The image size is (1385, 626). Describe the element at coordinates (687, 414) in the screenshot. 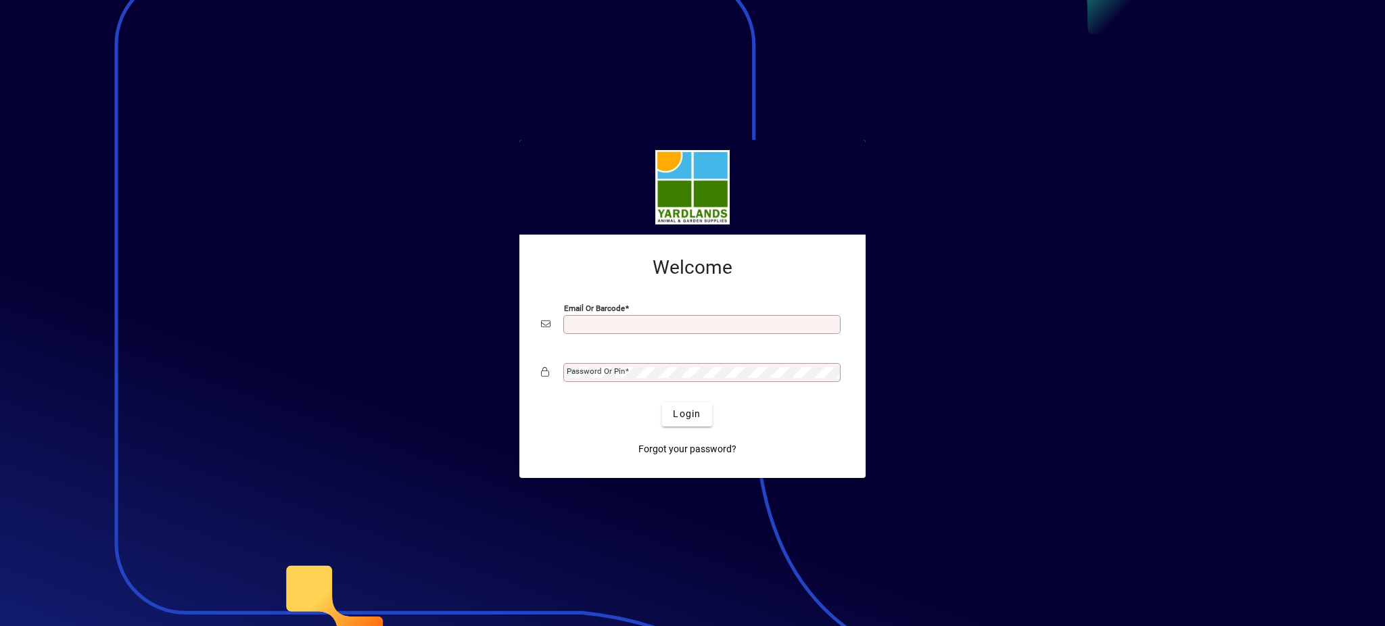

I see `span: Login` at that location.